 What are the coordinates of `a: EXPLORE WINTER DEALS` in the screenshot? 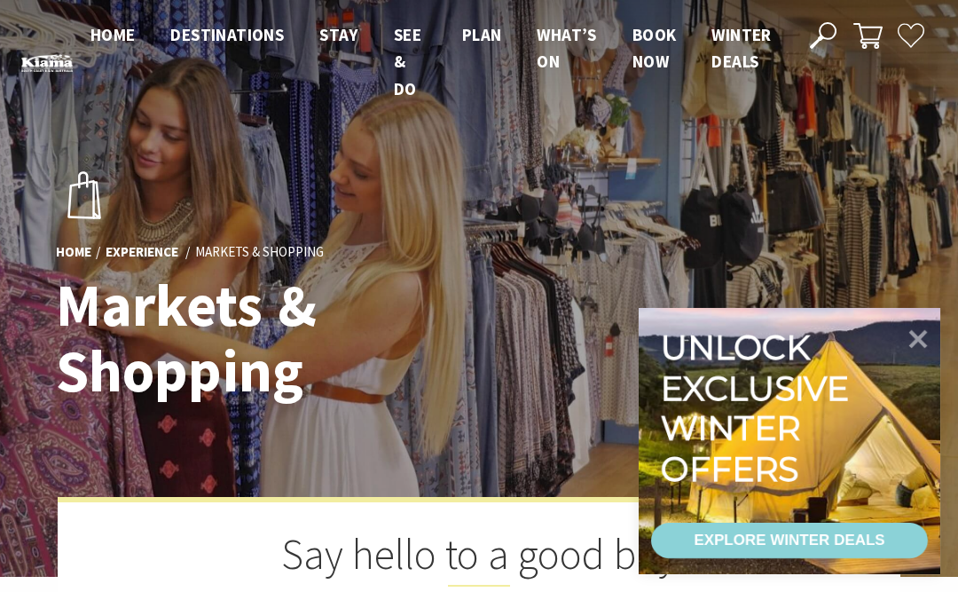 It's located at (790, 540).